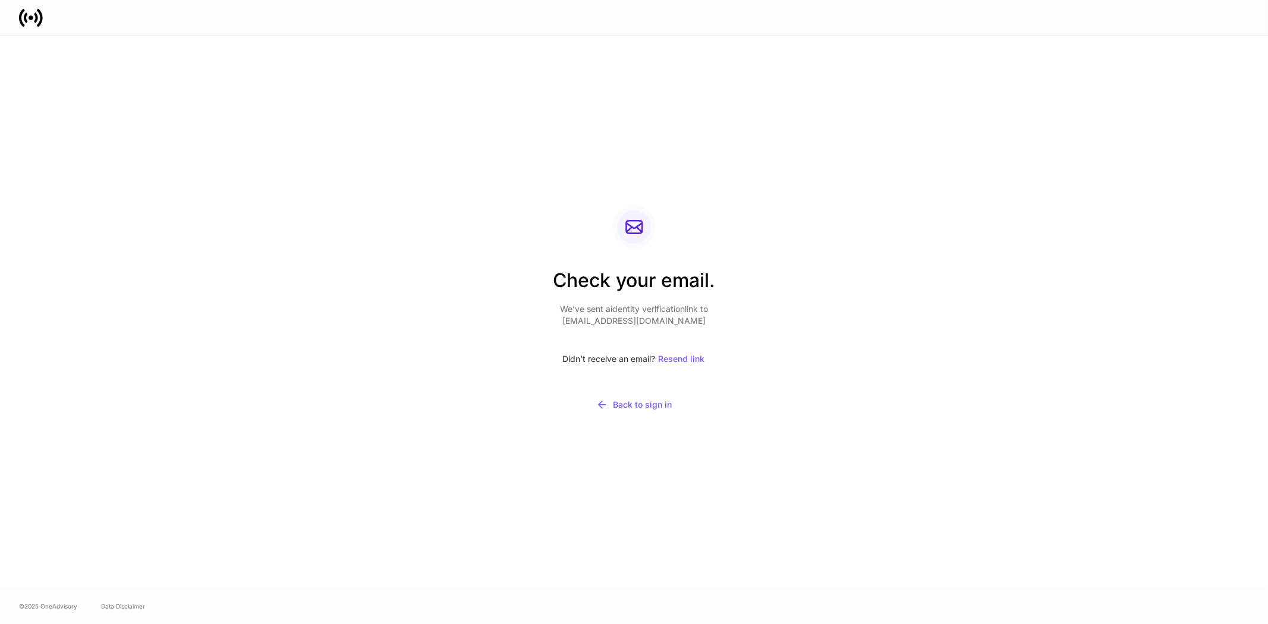  Describe the element at coordinates (634, 405) in the screenshot. I see `div: Back to sign in` at that location.